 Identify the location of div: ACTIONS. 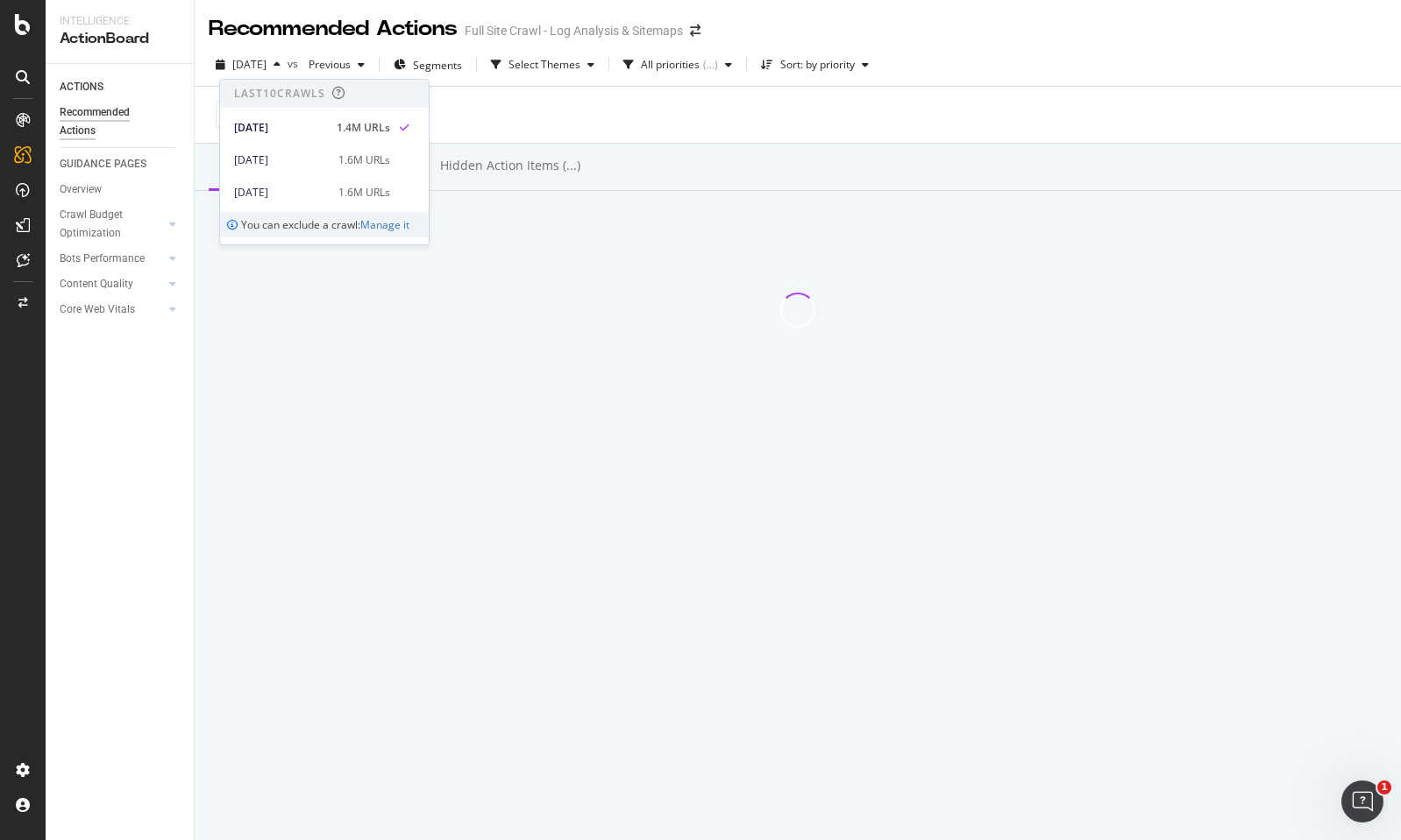
(81, 87).